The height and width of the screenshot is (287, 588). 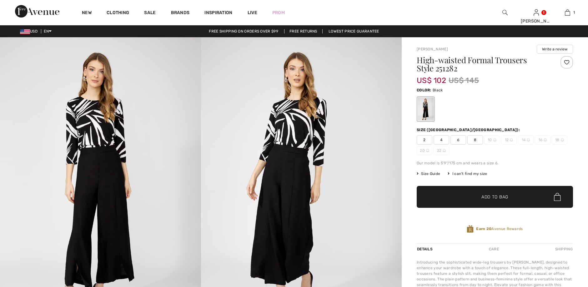 I want to click on h1: High-waisted Formal Trousers Style 251282, so click(x=482, y=64).